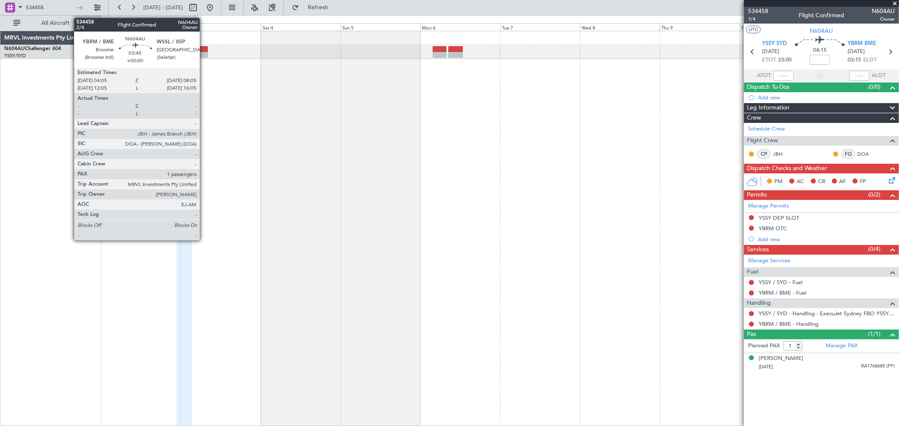 Image resolution: width=899 pixels, height=426 pixels. I want to click on label: Planned PAX, so click(764, 346).